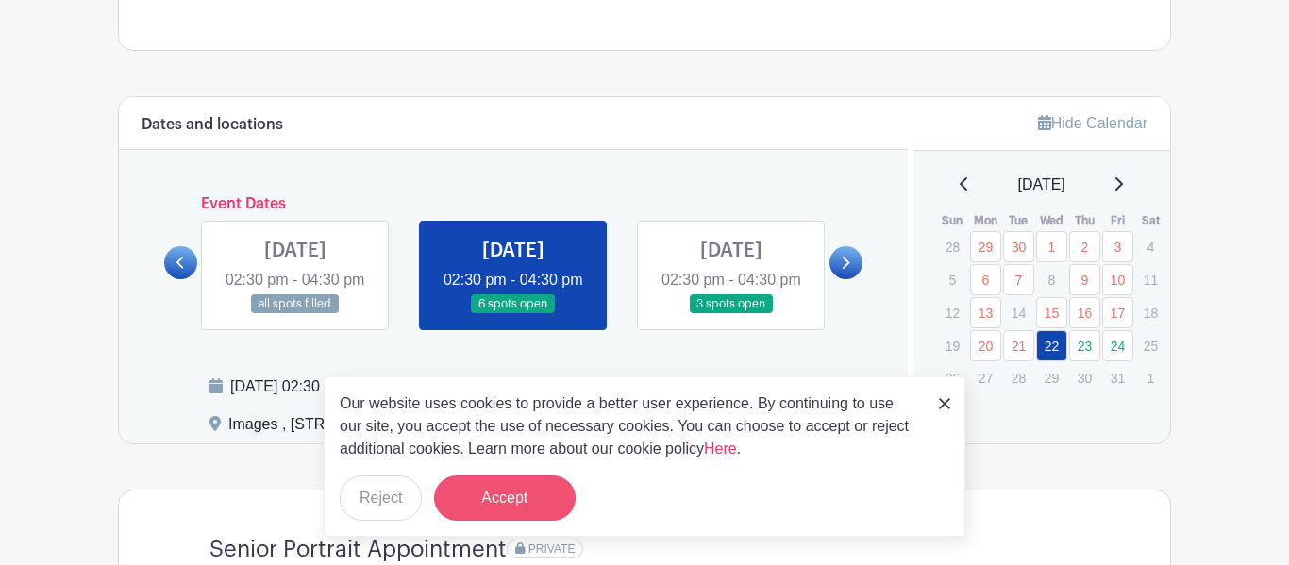 The width and height of the screenshot is (1289, 565). Describe the element at coordinates (985, 246) in the screenshot. I see `a: 29` at that location.